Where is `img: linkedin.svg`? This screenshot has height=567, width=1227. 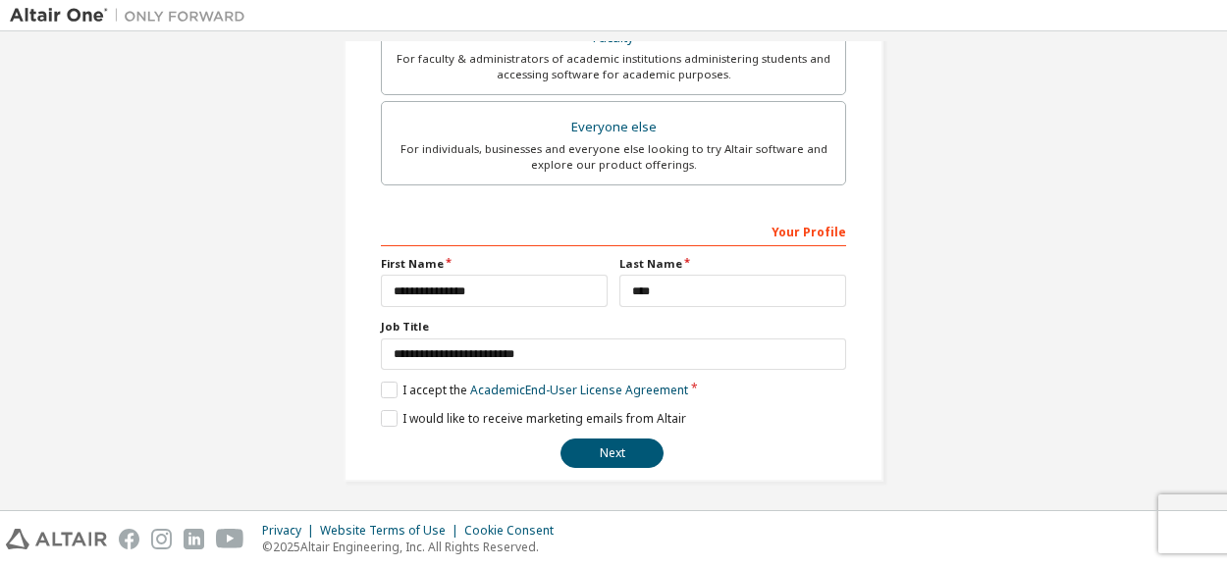
img: linkedin.svg is located at coordinates (193, 539).